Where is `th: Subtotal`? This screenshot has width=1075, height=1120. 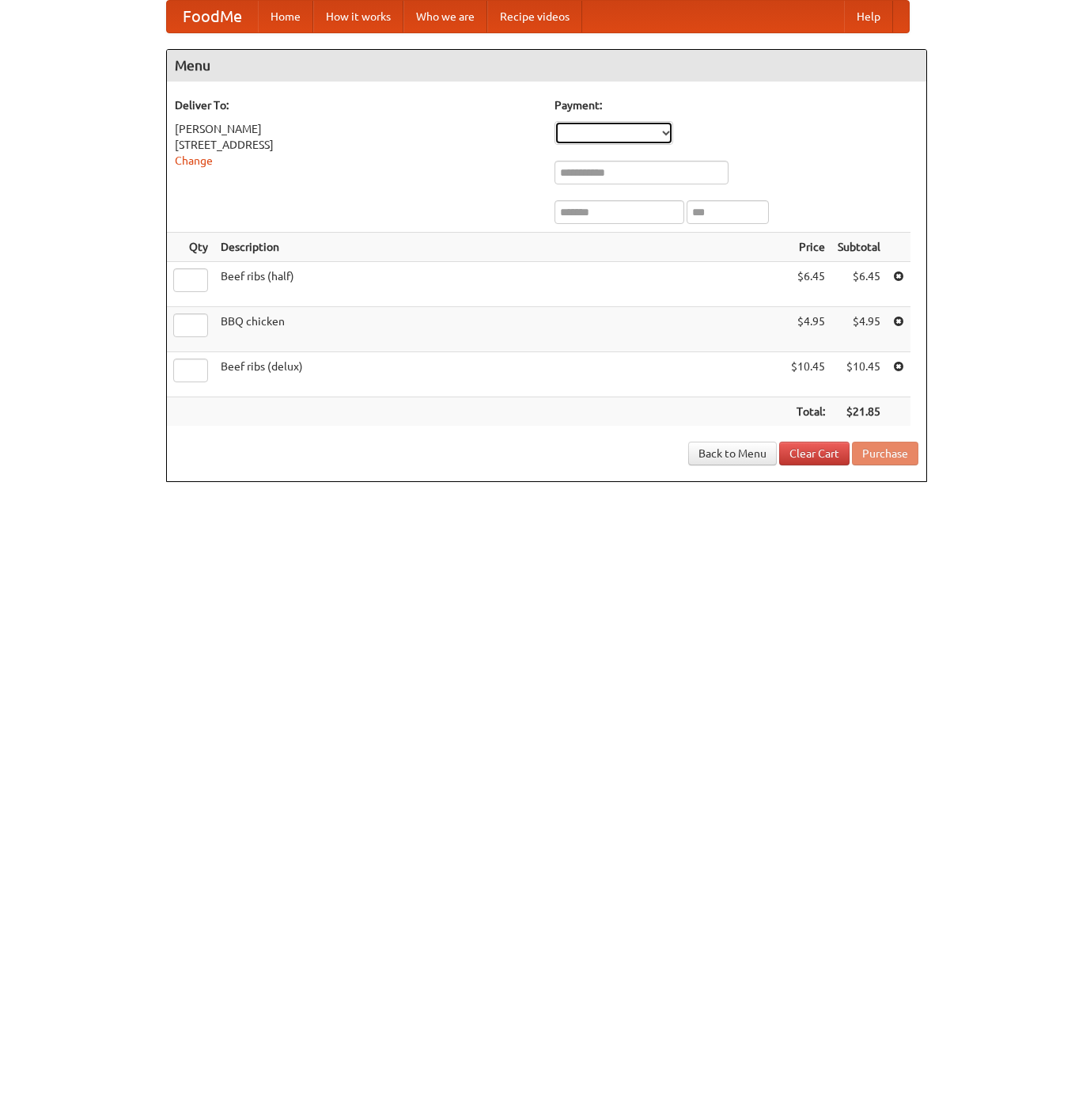 th: Subtotal is located at coordinates (859, 247).